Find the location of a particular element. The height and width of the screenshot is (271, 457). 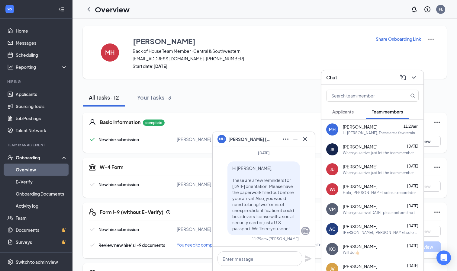

svg: Minimize is located at coordinates (296, 139).